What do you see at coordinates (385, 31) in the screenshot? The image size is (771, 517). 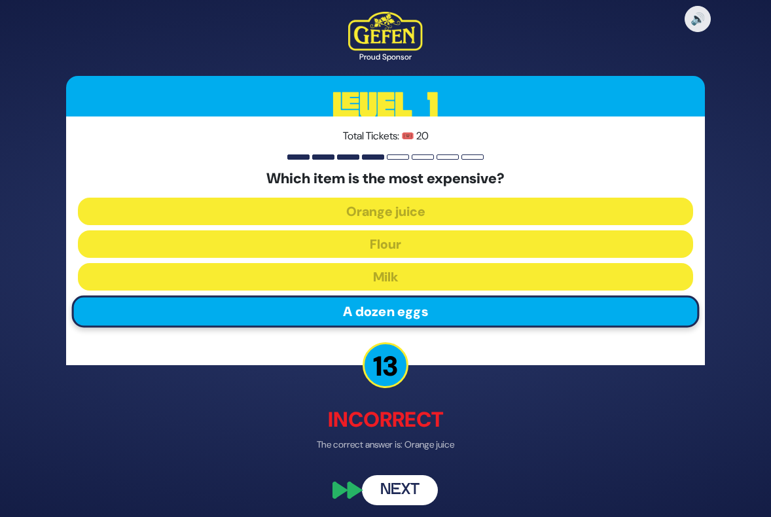 I see `img: Kedem` at bounding box center [385, 31].